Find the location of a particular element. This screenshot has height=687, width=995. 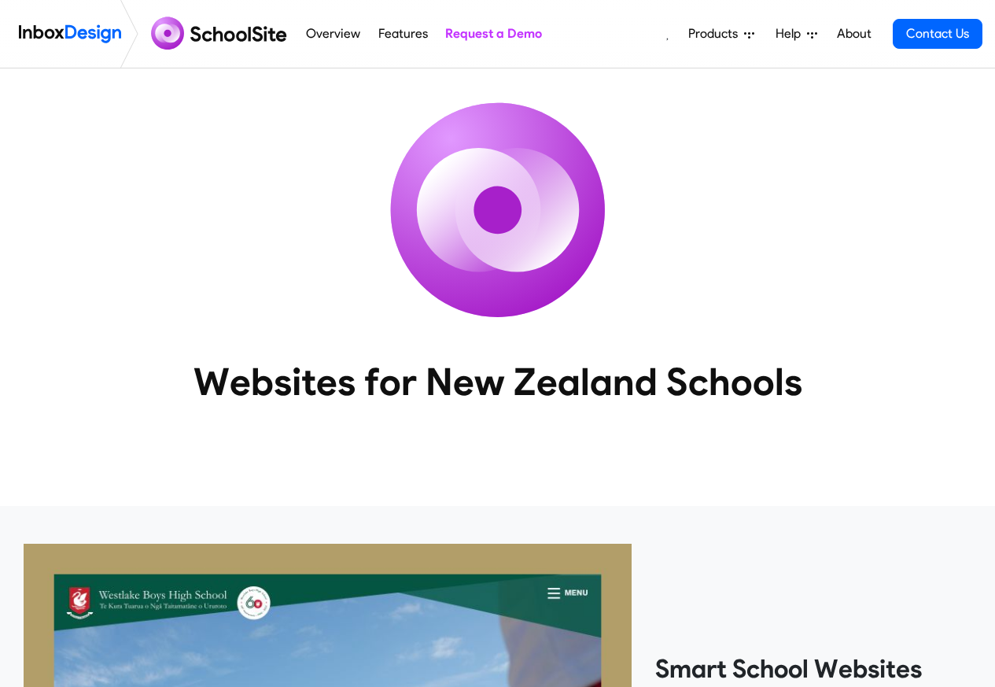

a: Help is located at coordinates (796, 34).